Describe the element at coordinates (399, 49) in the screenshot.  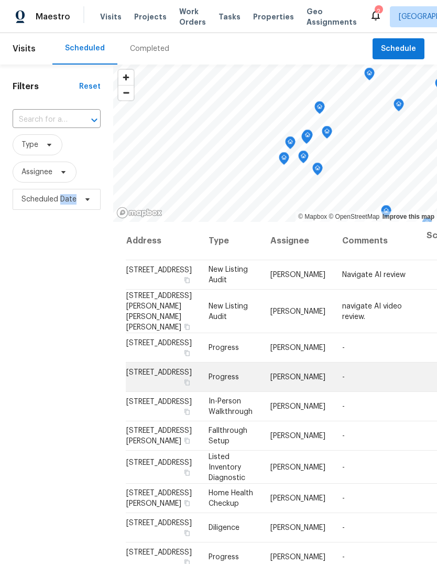
I see `span: Schedule` at that location.